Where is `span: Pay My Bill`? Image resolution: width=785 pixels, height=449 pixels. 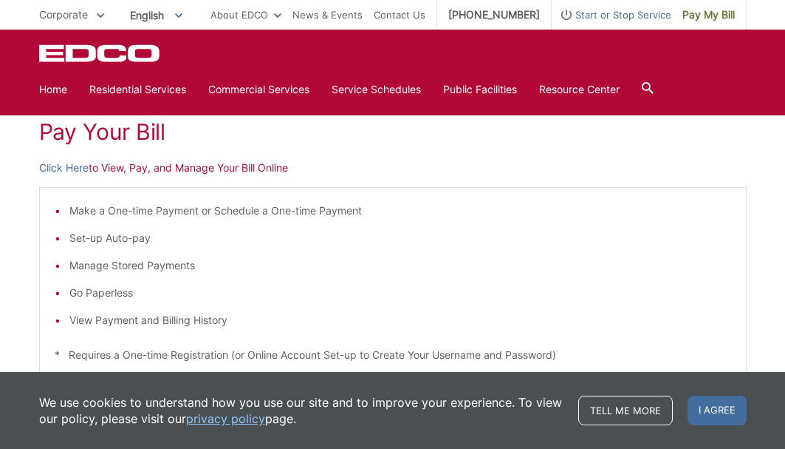
span: Pay My Bill is located at coordinates (709, 15).